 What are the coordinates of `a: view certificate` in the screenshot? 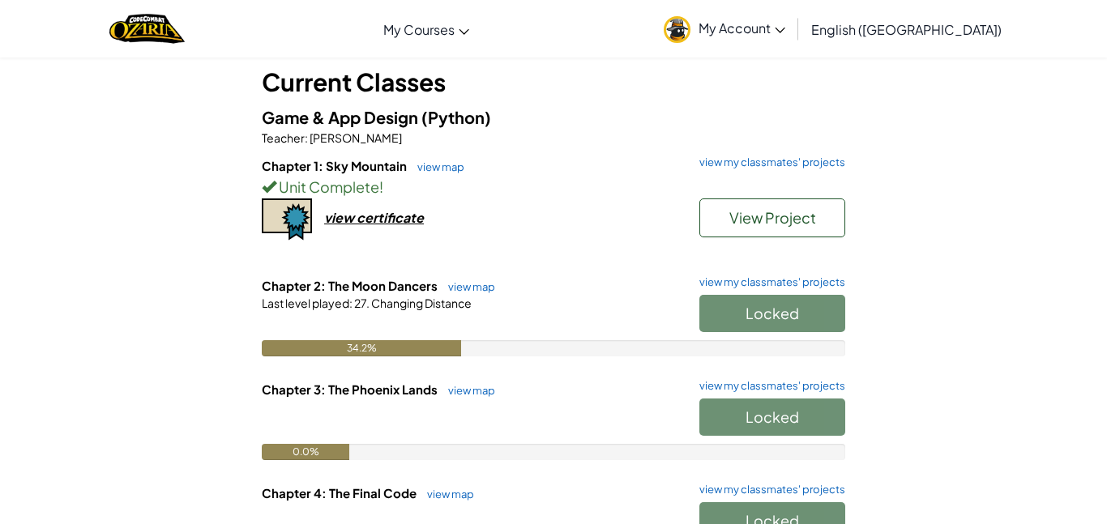 It's located at (343, 217).